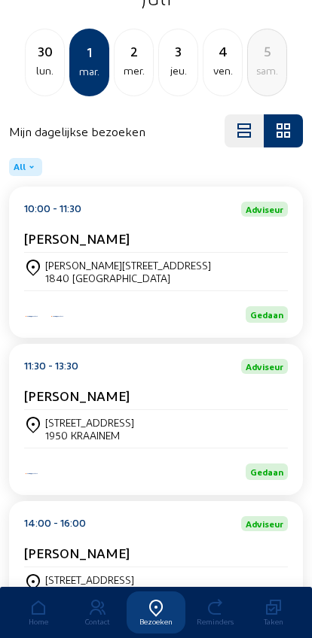  Describe the element at coordinates (133, 51) in the screenshot. I see `div: 2` at that location.